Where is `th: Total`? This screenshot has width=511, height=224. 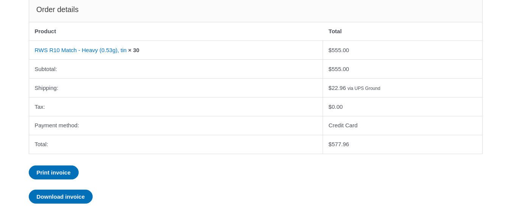
th: Total is located at coordinates (403, 31).